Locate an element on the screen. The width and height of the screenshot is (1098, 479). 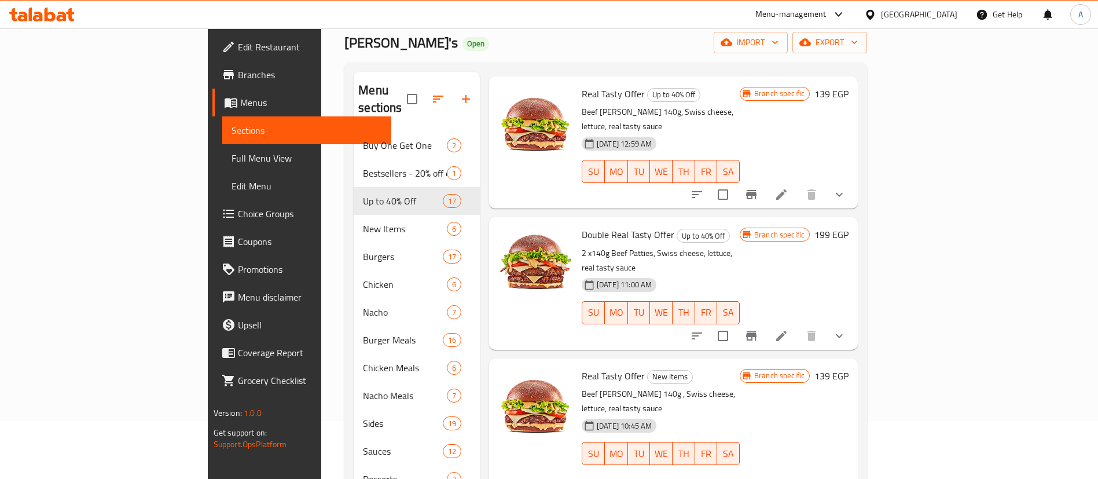
span: Coupons is located at coordinates (310, 241).